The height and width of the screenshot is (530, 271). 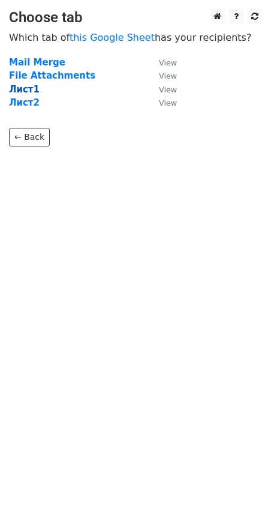 What do you see at coordinates (112, 37) in the screenshot?
I see `a: this Google Sheet` at bounding box center [112, 37].